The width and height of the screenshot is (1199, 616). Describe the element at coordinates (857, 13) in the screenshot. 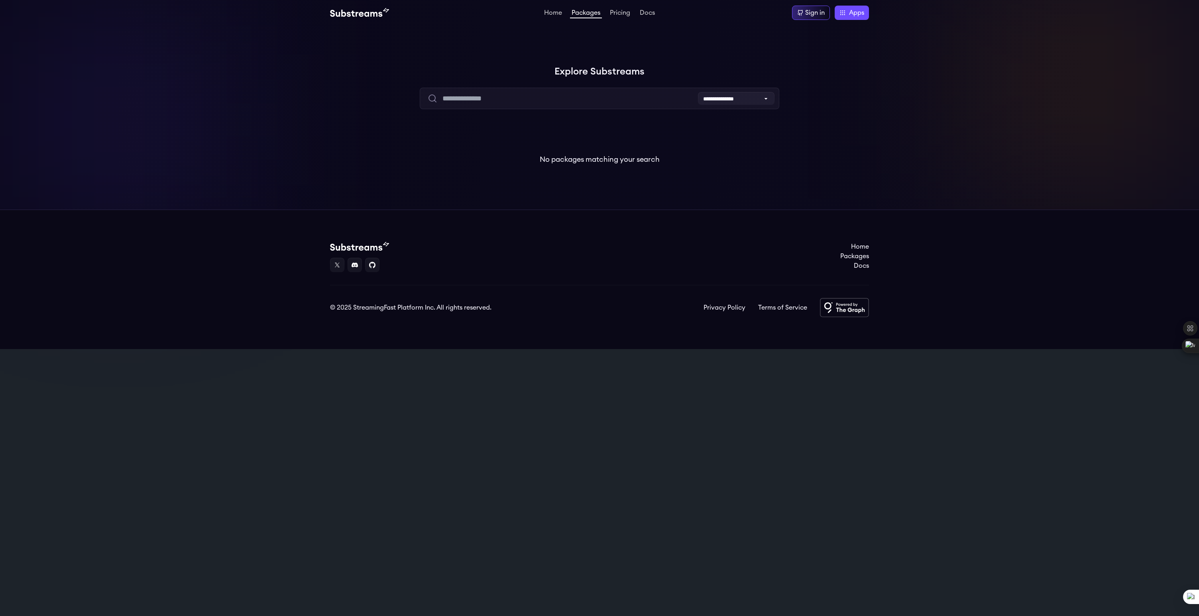

I see `span: Apps` at that location.